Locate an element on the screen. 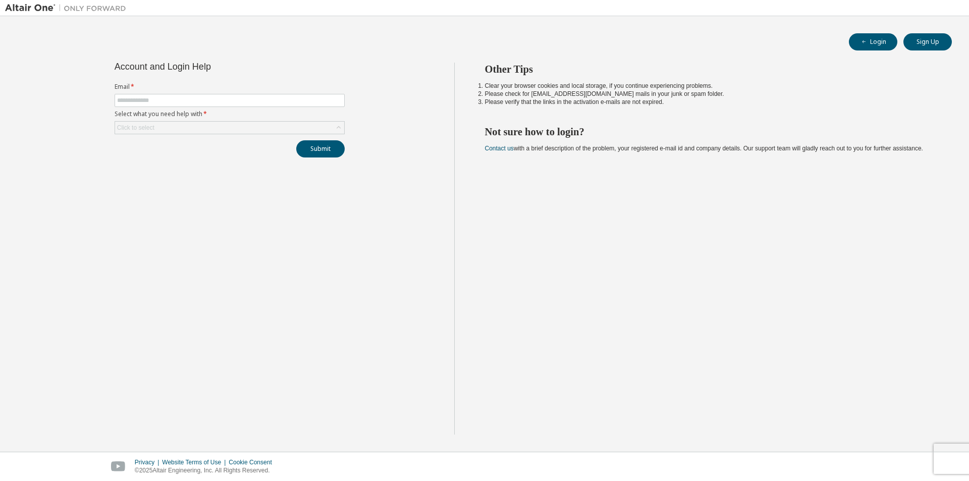 This screenshot has width=969, height=481. label: Email is located at coordinates (230, 87).